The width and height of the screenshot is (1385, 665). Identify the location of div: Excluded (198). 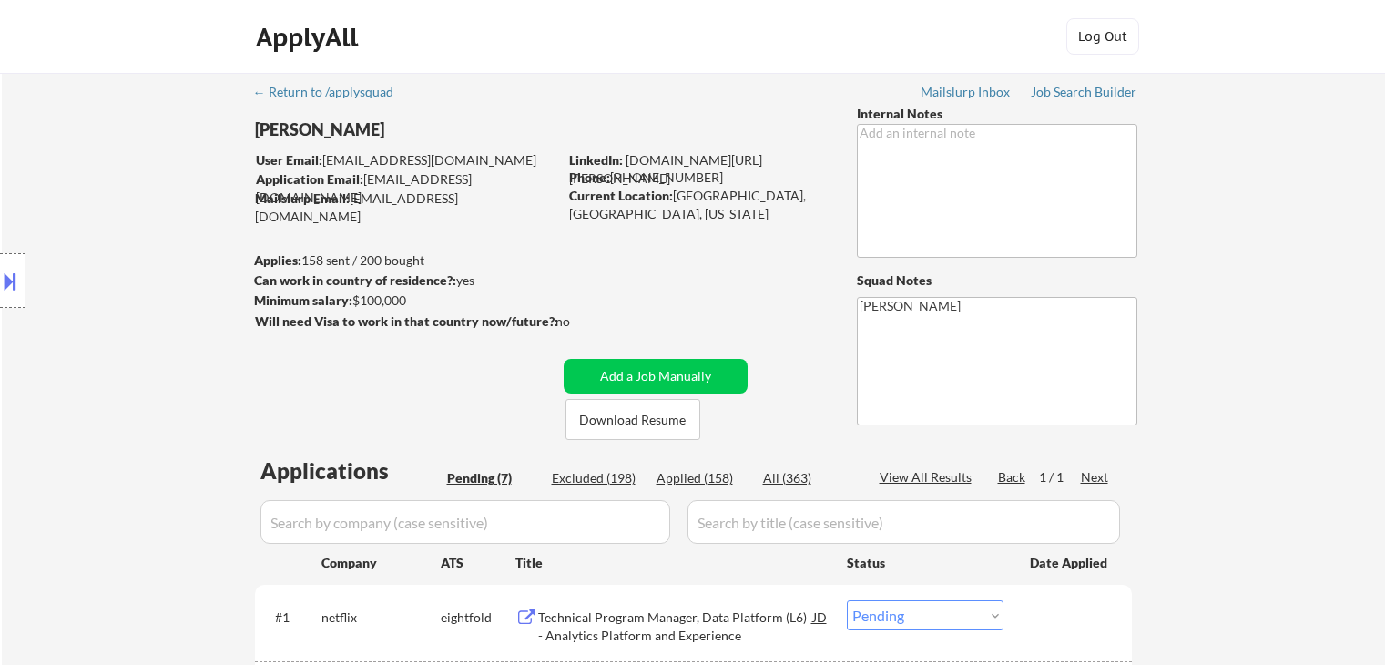
(597, 478).